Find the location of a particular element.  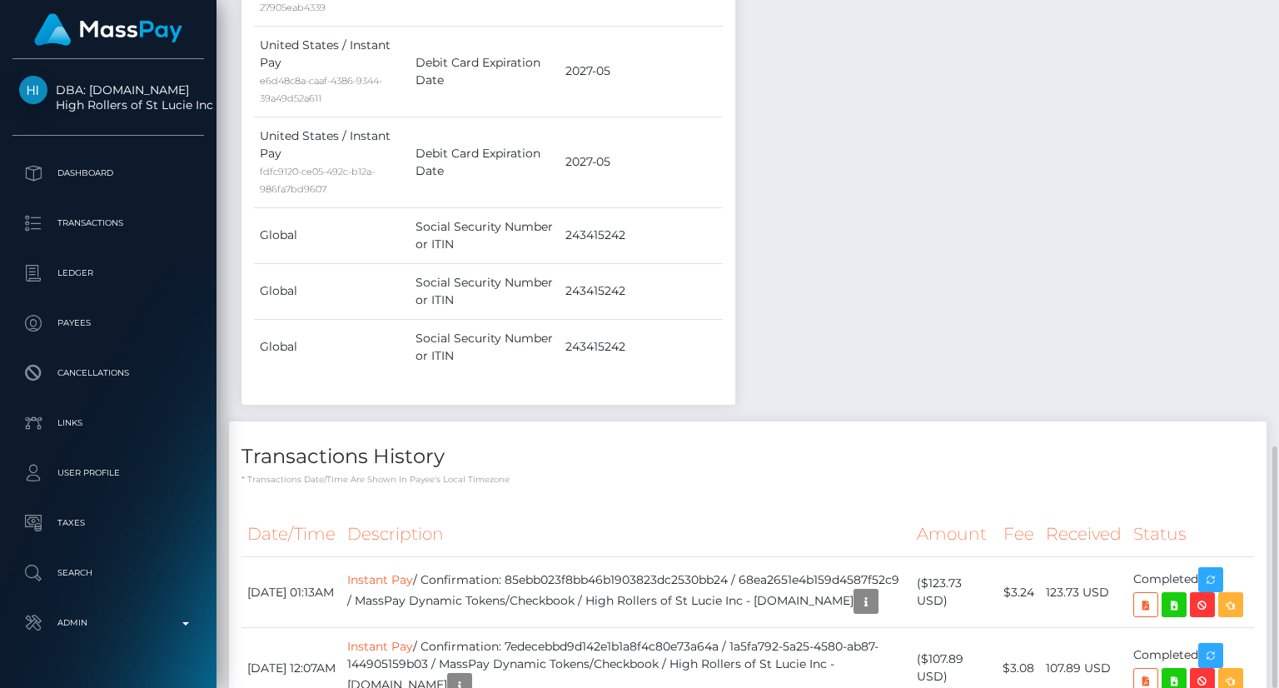

p: Admin is located at coordinates (108, 623).